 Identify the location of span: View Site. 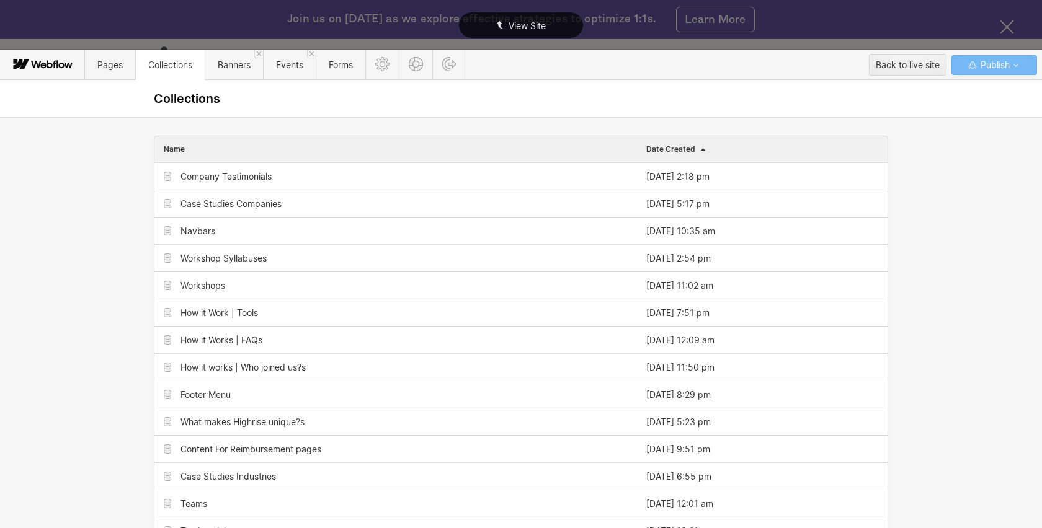
(527, 25).